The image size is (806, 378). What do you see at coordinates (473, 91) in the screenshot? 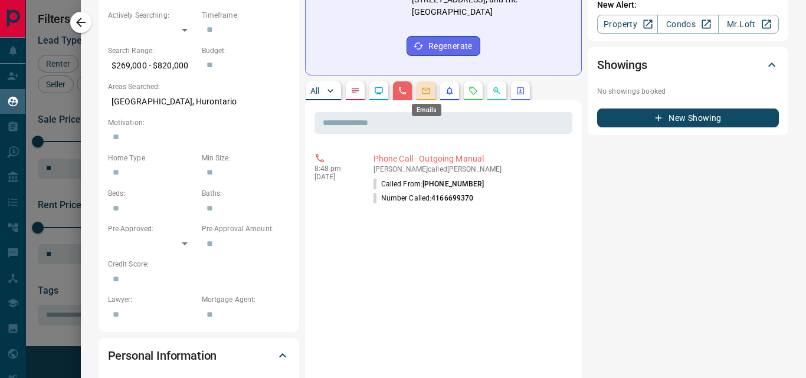
I see `svg: Requests` at bounding box center [473, 91].